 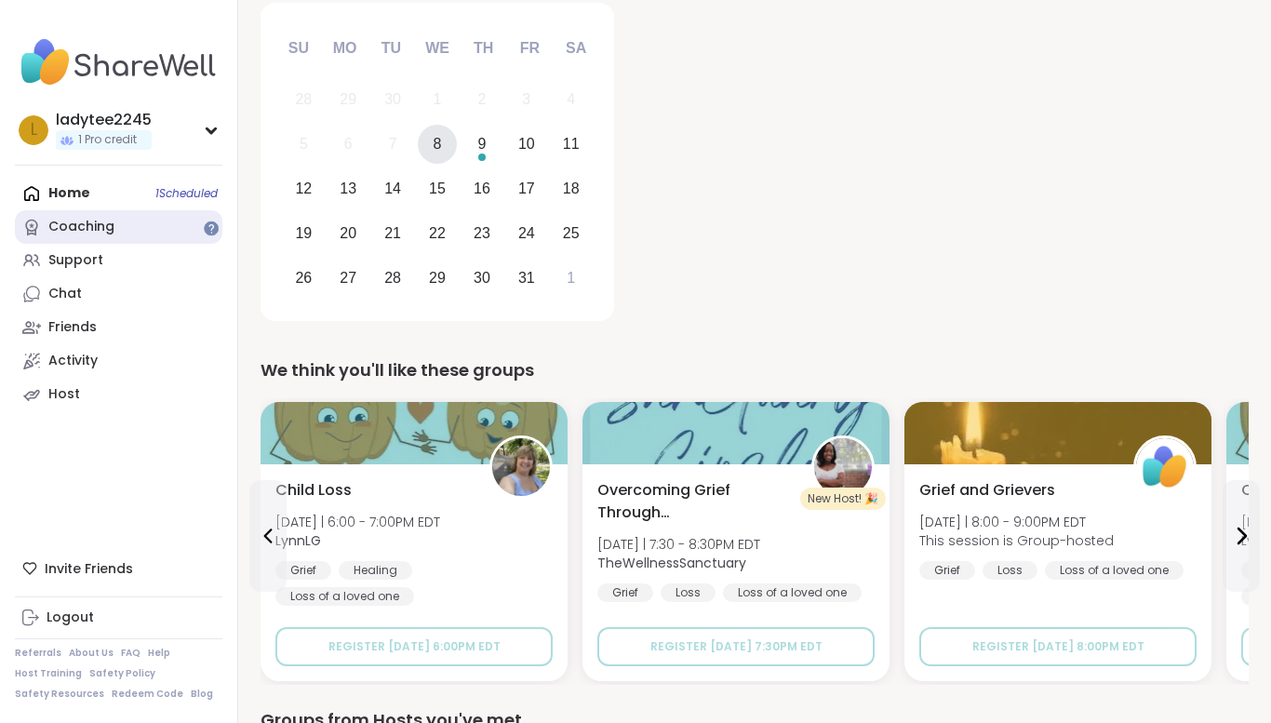 What do you see at coordinates (391, 48) in the screenshot?
I see `div: Tu` at bounding box center [391, 48].